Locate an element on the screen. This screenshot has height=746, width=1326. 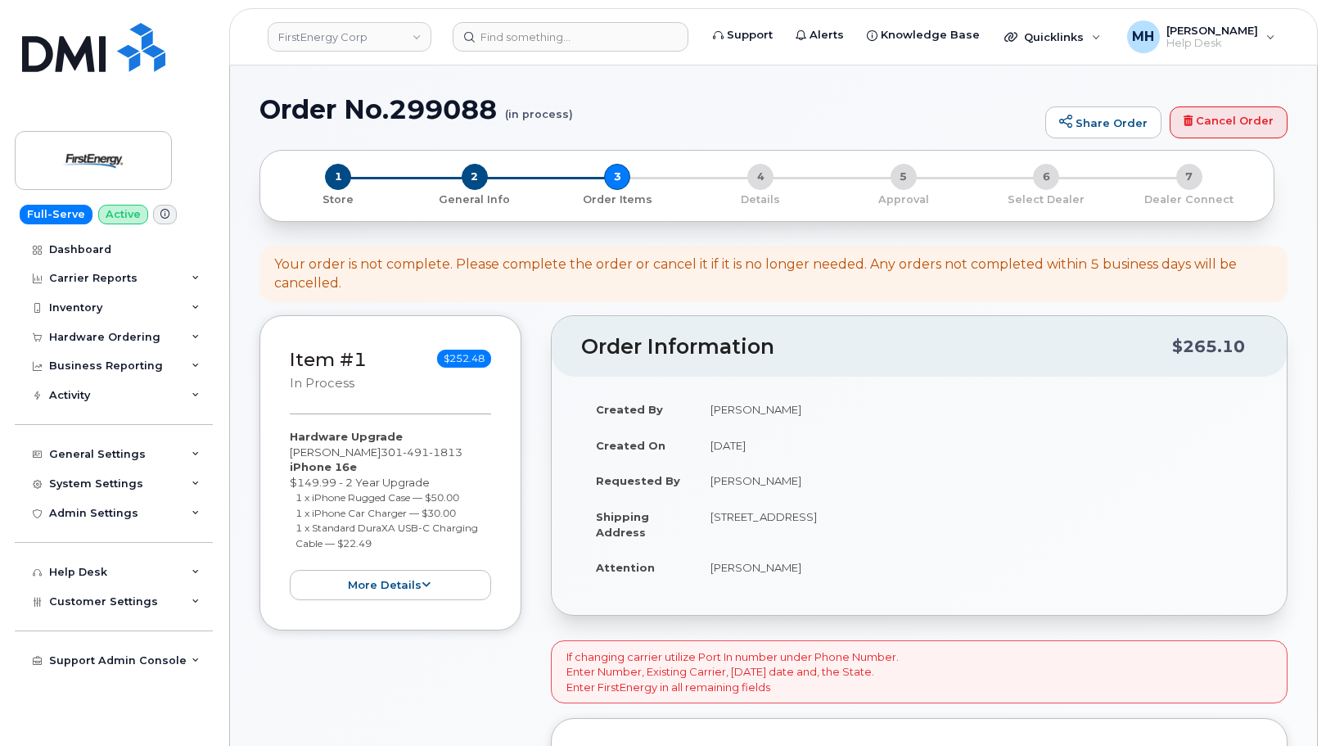
span: 301 is located at coordinates (422, 452).